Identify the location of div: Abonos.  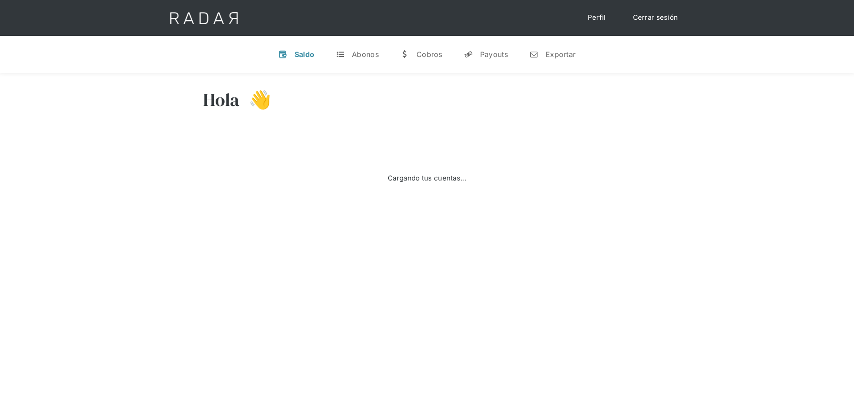
(366, 54).